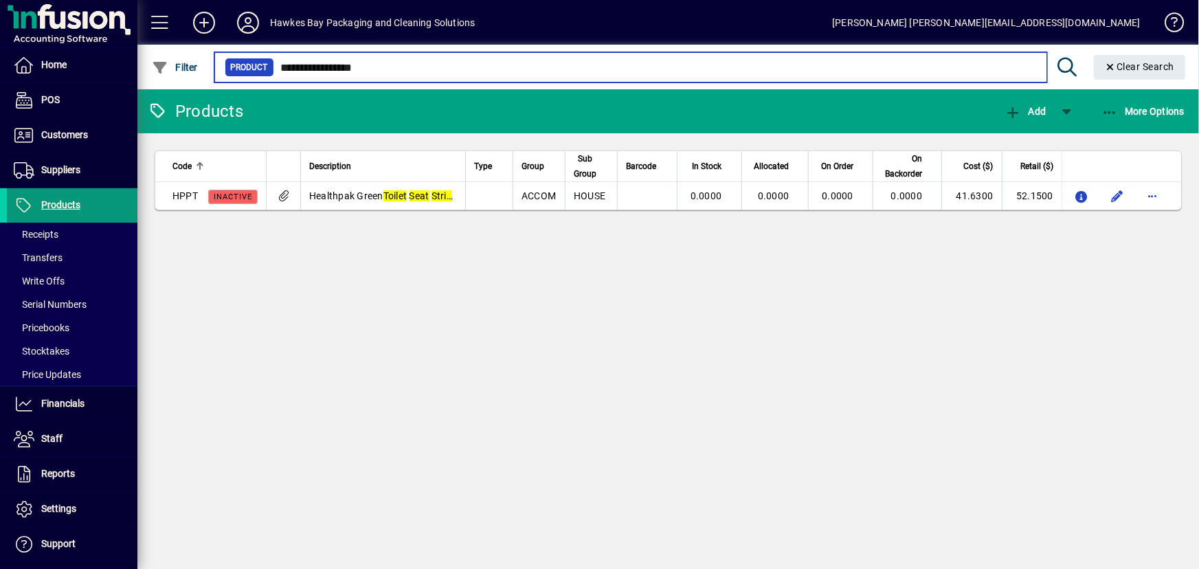  I want to click on a: Price Updates, so click(72, 374).